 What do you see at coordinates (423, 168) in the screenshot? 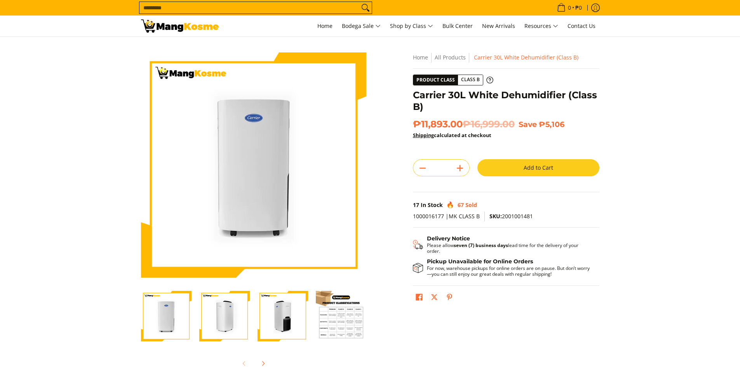
I see `button: Subtract` at bounding box center [423, 168].